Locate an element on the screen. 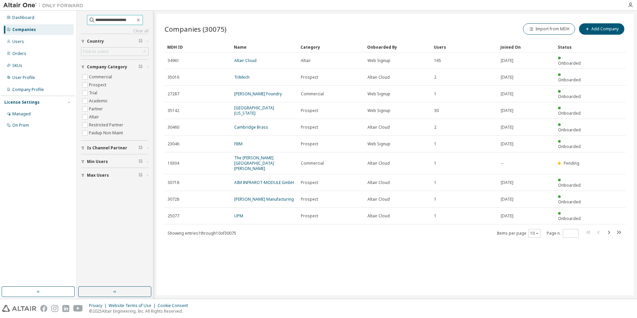 The width and height of the screenshot is (637, 318). span: 27287 is located at coordinates (173, 94).